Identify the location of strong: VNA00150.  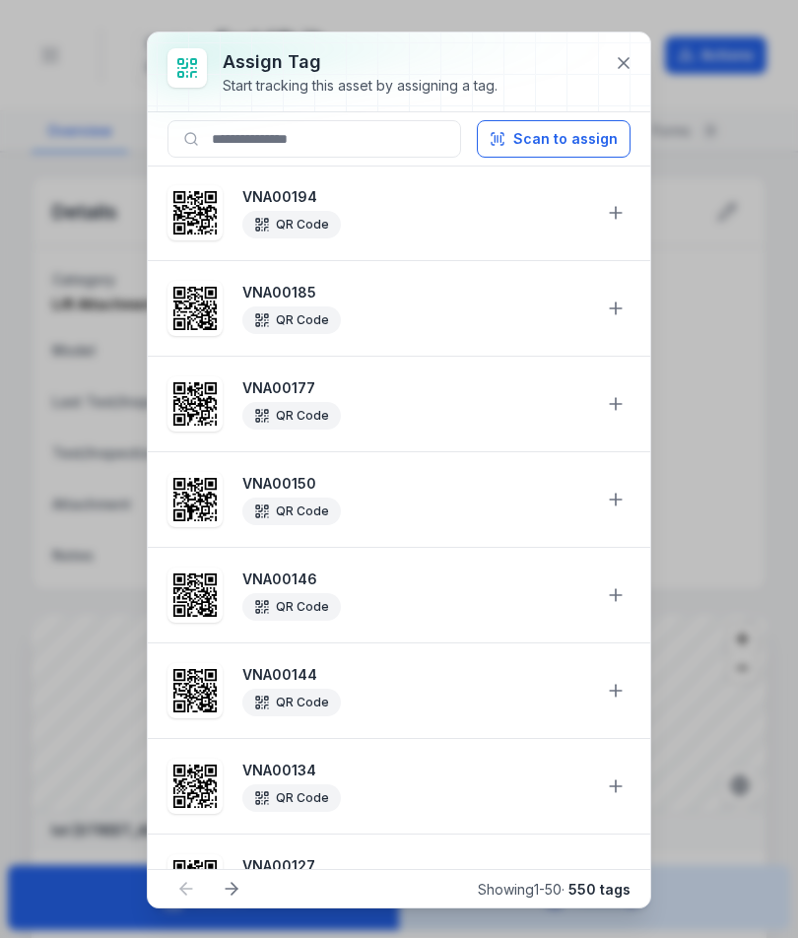
(416, 484).